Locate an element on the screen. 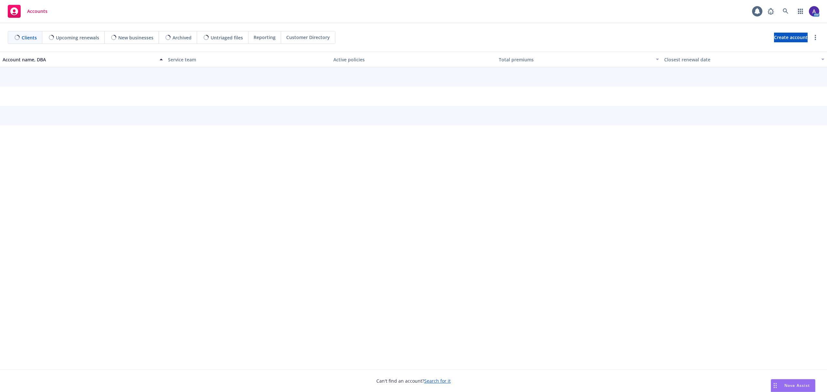 The width and height of the screenshot is (827, 392). span: Create account is located at coordinates (791, 37).